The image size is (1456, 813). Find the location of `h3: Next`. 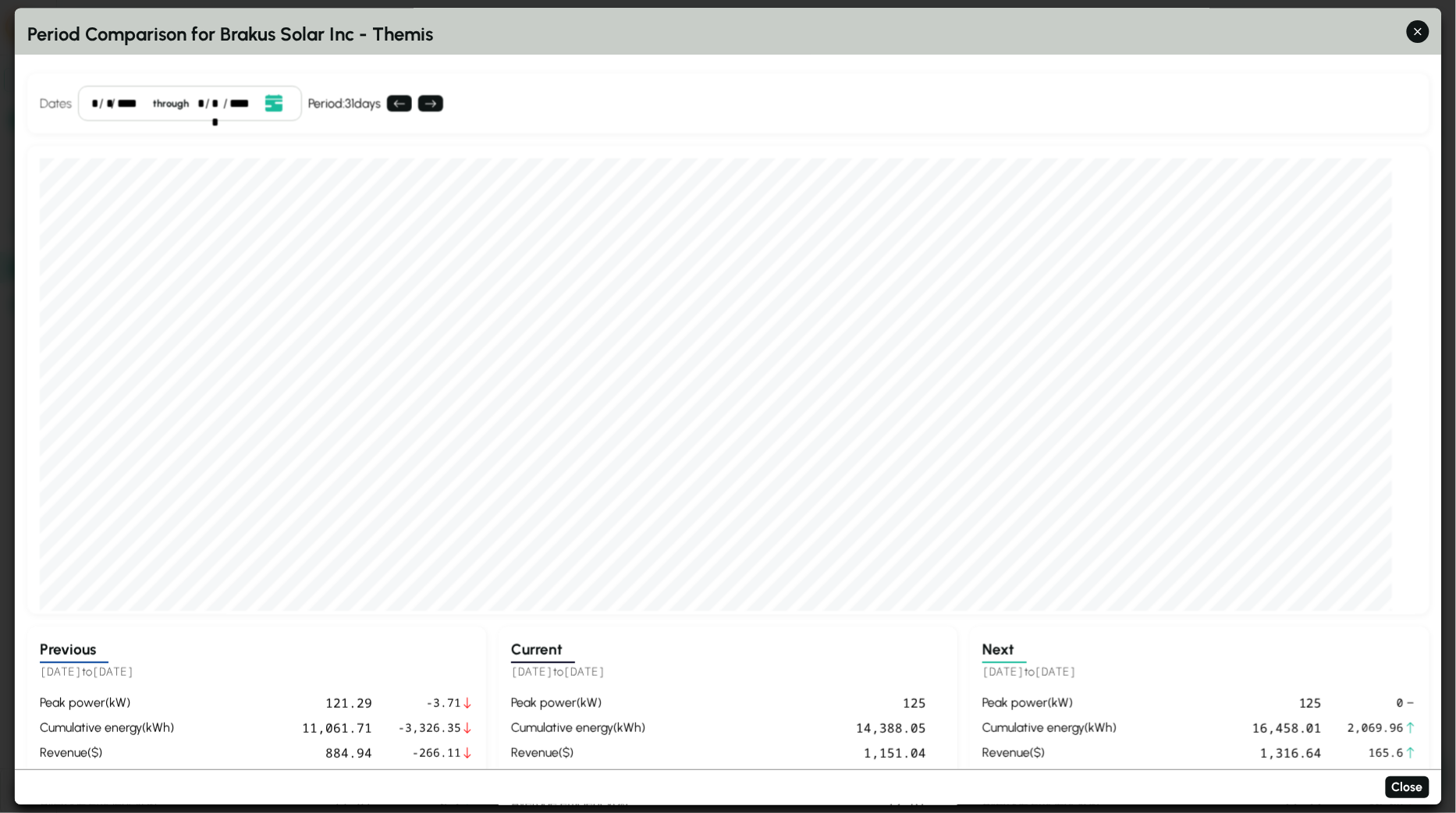

h3: Next is located at coordinates (1004, 651).